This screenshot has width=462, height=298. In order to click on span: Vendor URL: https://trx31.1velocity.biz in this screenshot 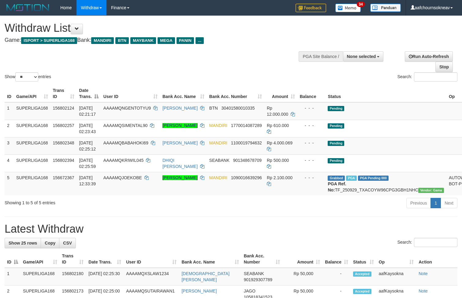, I will do `click(431, 191)`.